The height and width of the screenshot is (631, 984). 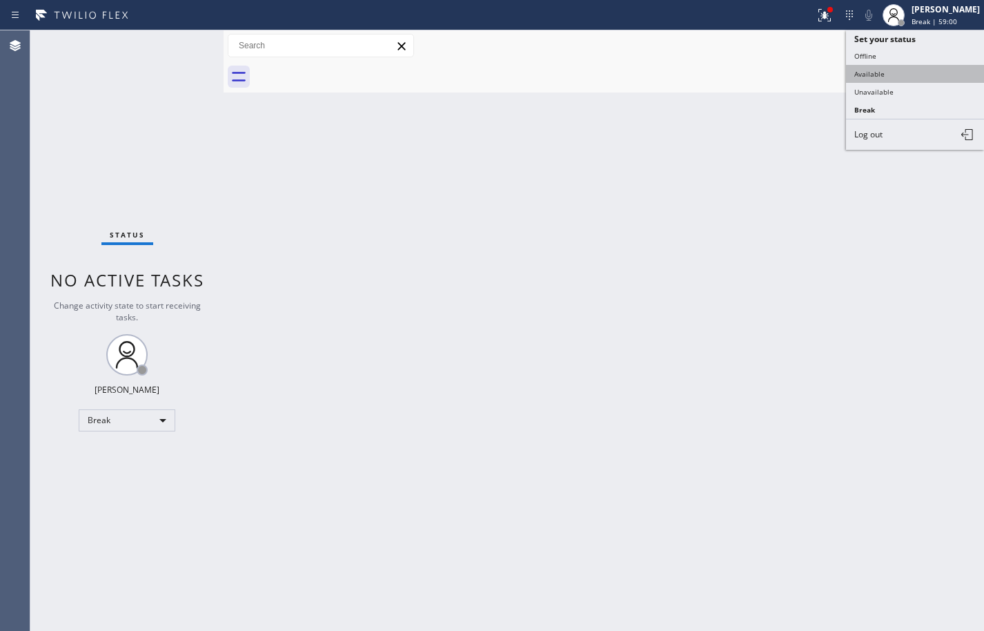 What do you see at coordinates (127, 235) in the screenshot?
I see `span: Status` at bounding box center [127, 235].